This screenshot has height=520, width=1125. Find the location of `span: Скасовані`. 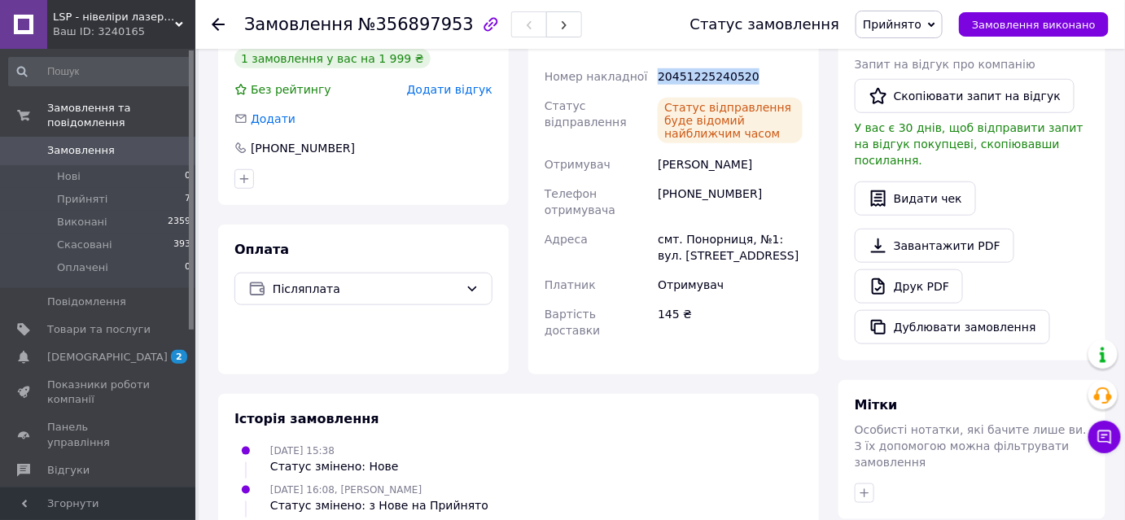

span: Скасовані is located at coordinates (85, 245).